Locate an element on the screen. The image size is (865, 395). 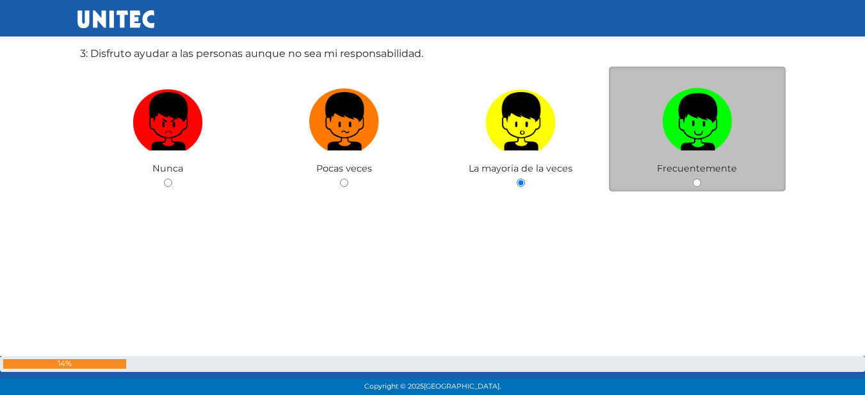
label: 3: Disfruto ayudar a las personas aunque no sea mi responsabilidad. is located at coordinates (252, 54).